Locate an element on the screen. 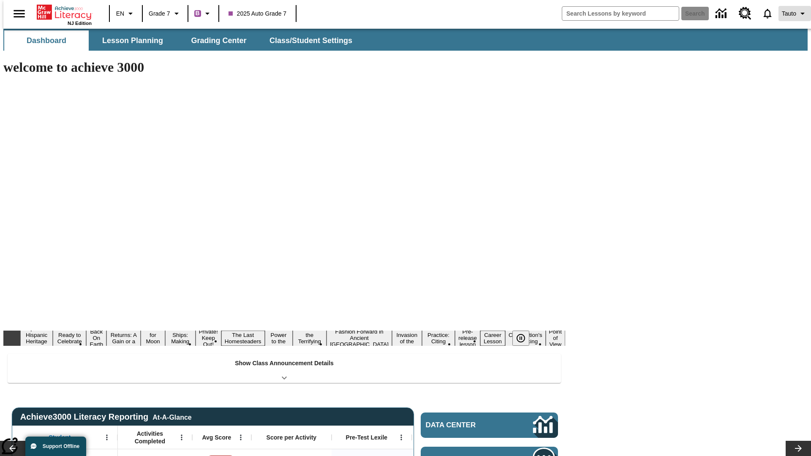 The image size is (811, 456). button: Slide 12 The Invasion of the Free CD is located at coordinates (407, 338).